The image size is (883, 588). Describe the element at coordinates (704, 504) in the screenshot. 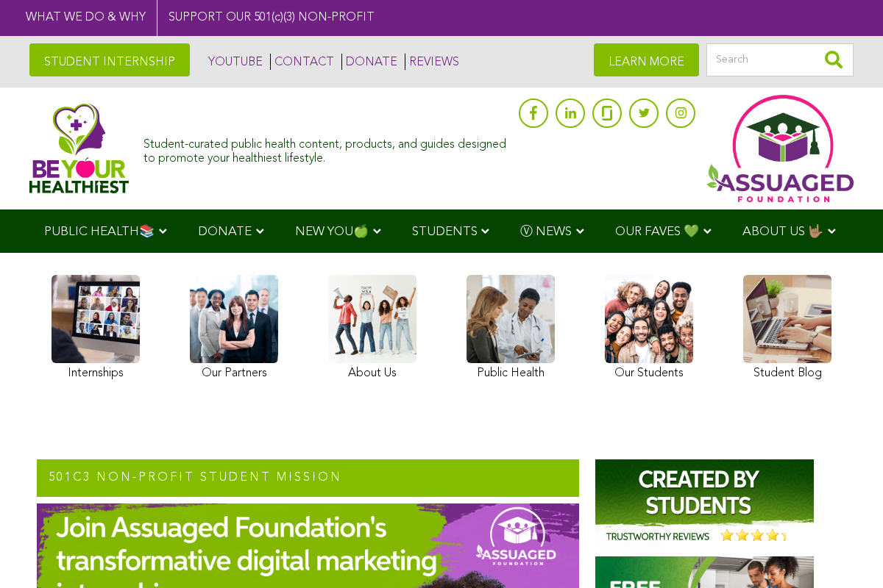

I see `img: Assuaged-Foundation-Student-Internship-Opportunity-Reviews-Mission-GIPHY-2` at that location.